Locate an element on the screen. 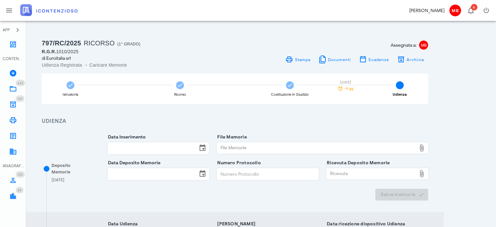 Image resolution: width=496 pixels, height=227 pixels. span: 88 is located at coordinates (20, 190).